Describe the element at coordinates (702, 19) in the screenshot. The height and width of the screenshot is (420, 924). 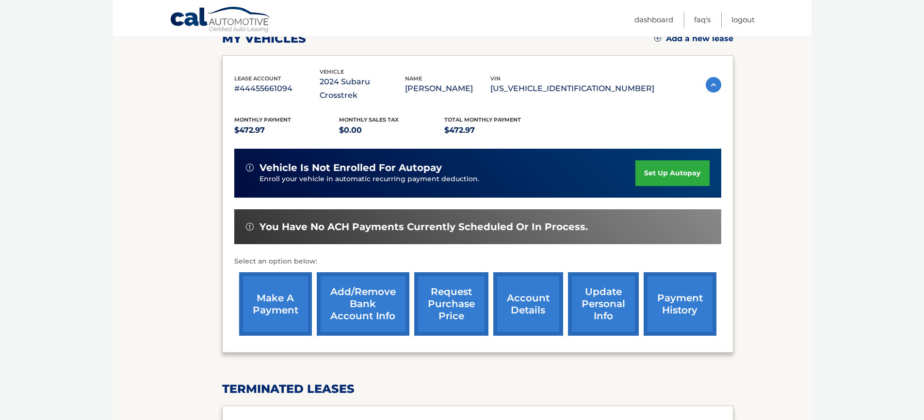
I see `a: FAQ's` at that location.